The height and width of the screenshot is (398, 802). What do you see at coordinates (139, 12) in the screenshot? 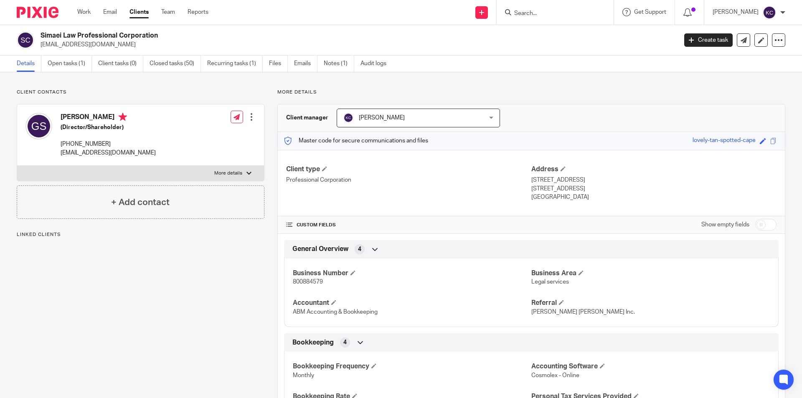
I see `a: Clients` at bounding box center [139, 12].